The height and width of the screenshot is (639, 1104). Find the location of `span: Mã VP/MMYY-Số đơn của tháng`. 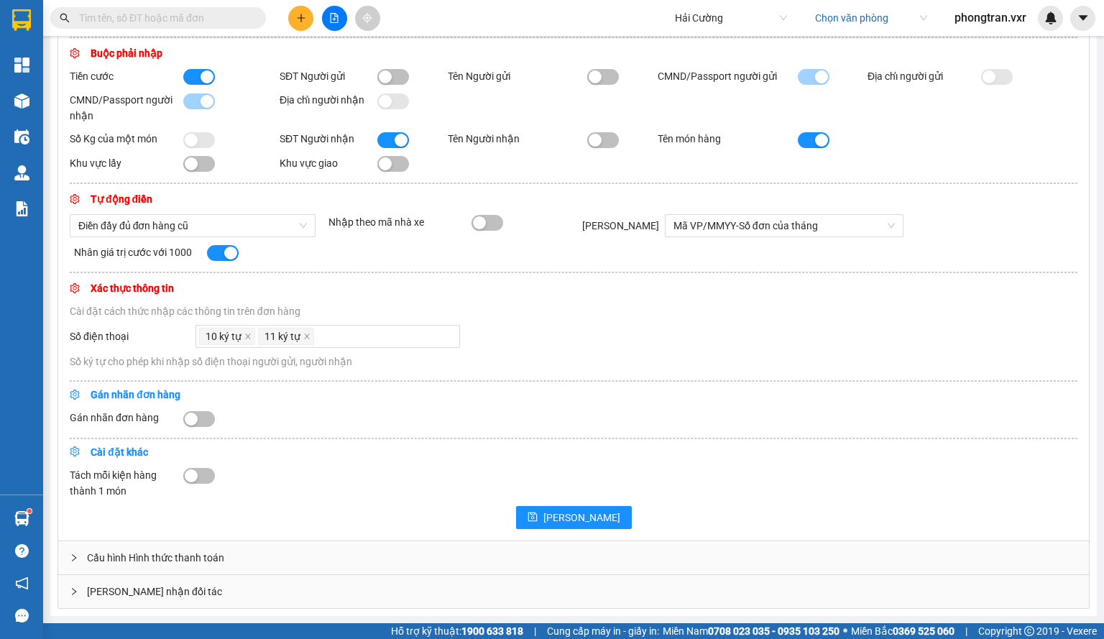

span: Mã VP/MMYY-Số đơn của tháng is located at coordinates (784, 226).